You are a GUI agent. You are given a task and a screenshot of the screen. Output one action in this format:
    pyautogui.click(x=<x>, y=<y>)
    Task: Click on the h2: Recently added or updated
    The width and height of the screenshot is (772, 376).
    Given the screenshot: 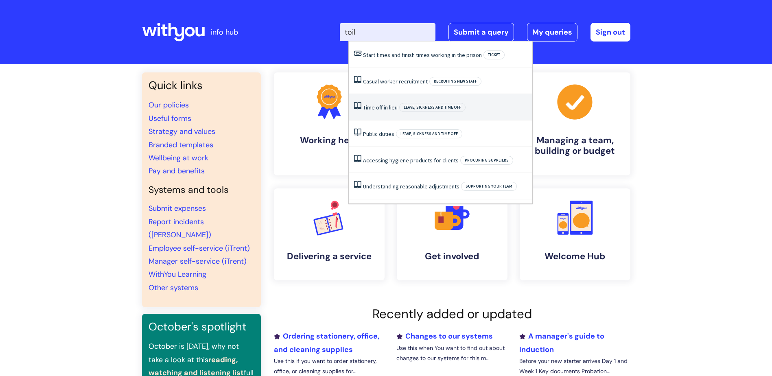 What is the action you would take?
    pyautogui.click(x=452, y=314)
    